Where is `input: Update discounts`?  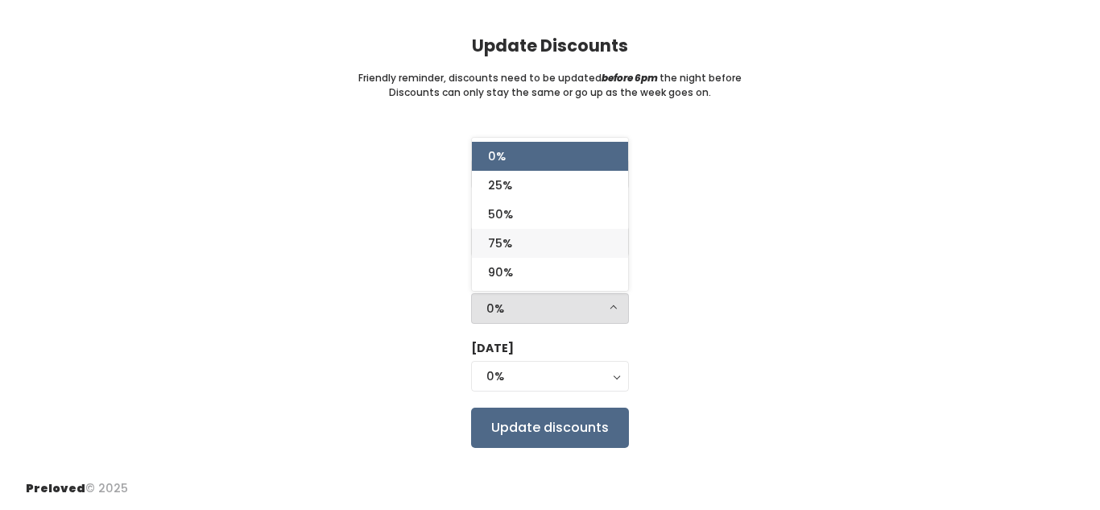 input: Update discounts is located at coordinates (550, 427).